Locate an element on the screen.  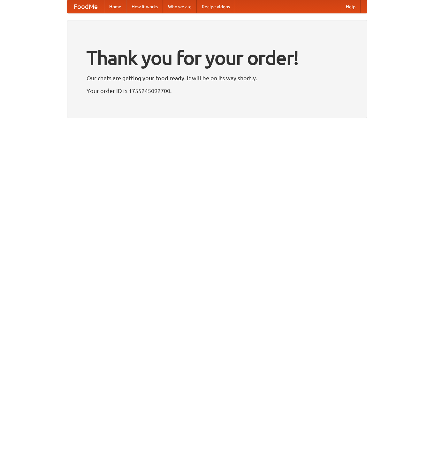
p: Our chefs are getting your food ready. It will be on its way shortly. is located at coordinates (217, 78).